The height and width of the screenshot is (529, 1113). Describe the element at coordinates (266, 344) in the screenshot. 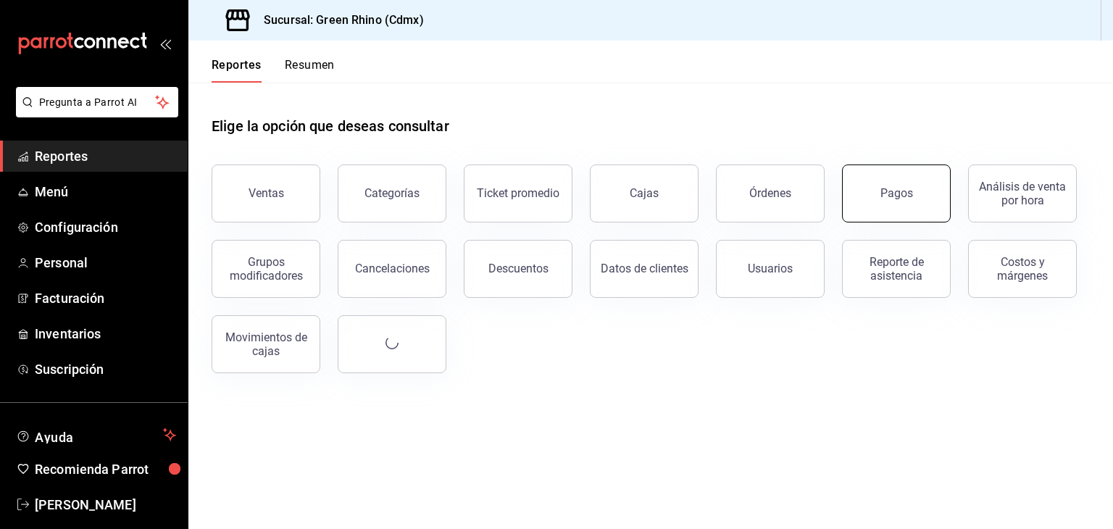

I see `div: Movimientos de cajas` at that location.